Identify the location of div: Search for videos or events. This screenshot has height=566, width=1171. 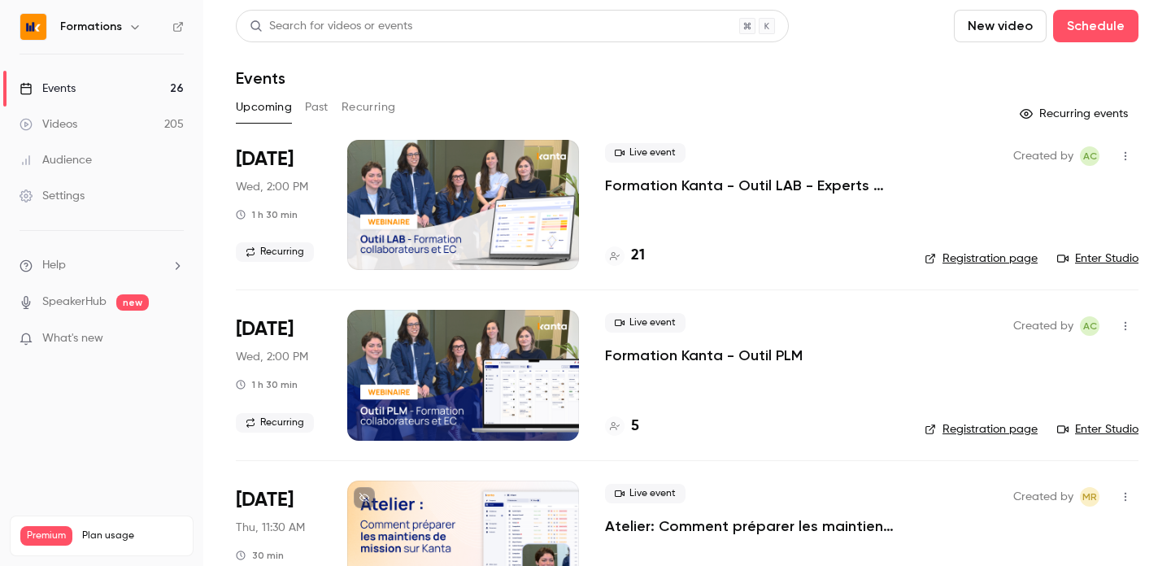
(331, 26).